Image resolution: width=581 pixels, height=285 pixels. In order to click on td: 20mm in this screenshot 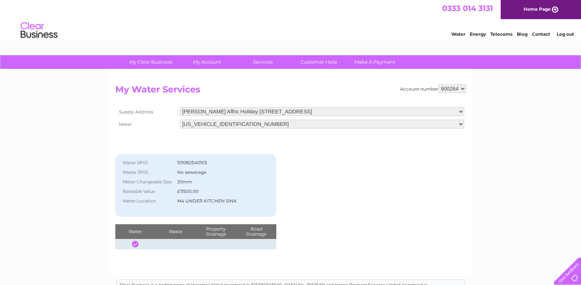, I will do `click(218, 182)`.